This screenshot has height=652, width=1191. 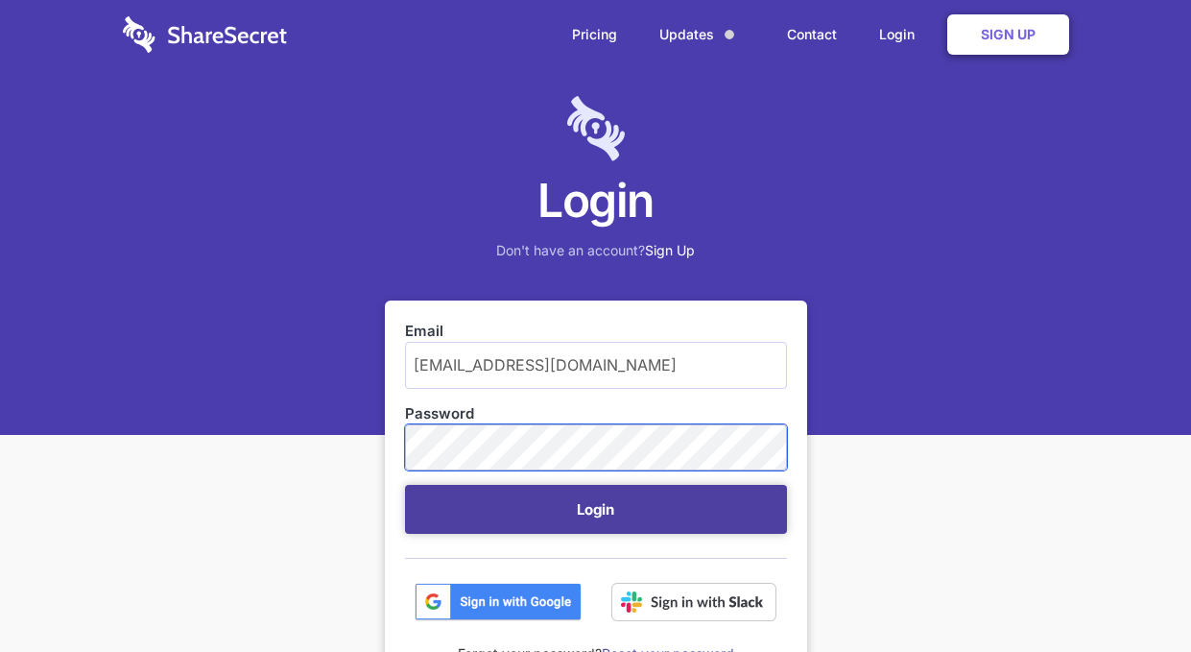 I want to click on button: Login, so click(x=596, y=509).